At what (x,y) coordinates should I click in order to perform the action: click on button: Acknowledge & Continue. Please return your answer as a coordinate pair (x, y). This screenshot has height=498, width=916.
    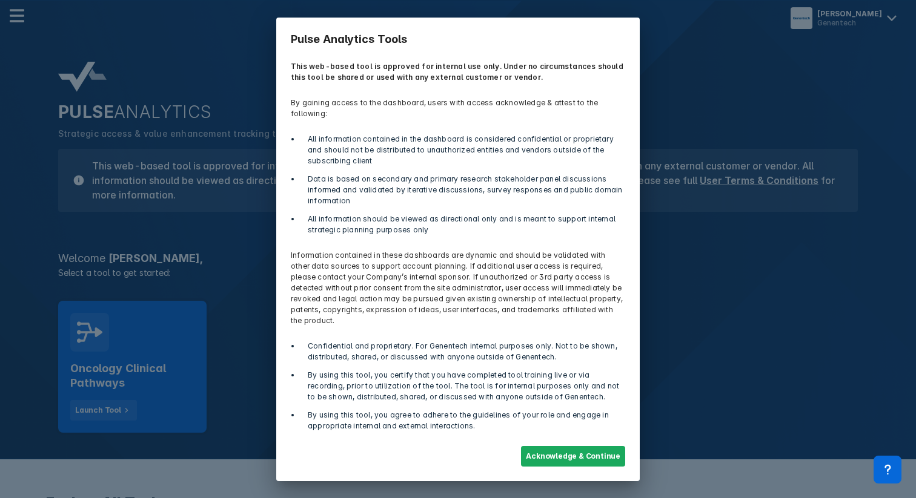
    Looking at the image, I should click on (573, 457).